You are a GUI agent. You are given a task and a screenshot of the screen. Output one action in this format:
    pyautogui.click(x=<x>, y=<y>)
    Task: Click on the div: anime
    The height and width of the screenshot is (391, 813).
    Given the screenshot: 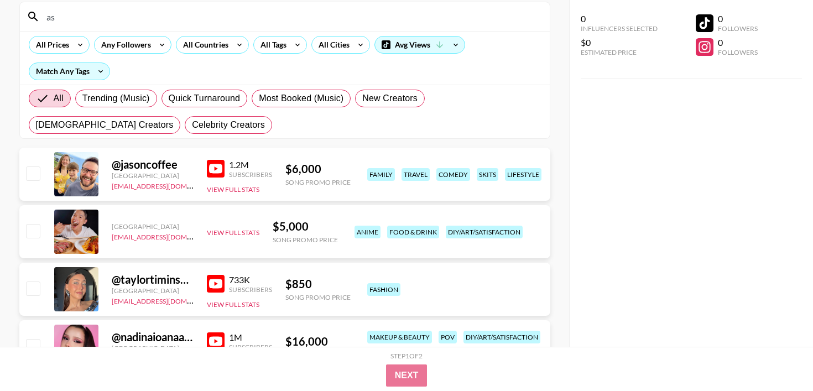 What is the action you would take?
    pyautogui.click(x=367, y=232)
    